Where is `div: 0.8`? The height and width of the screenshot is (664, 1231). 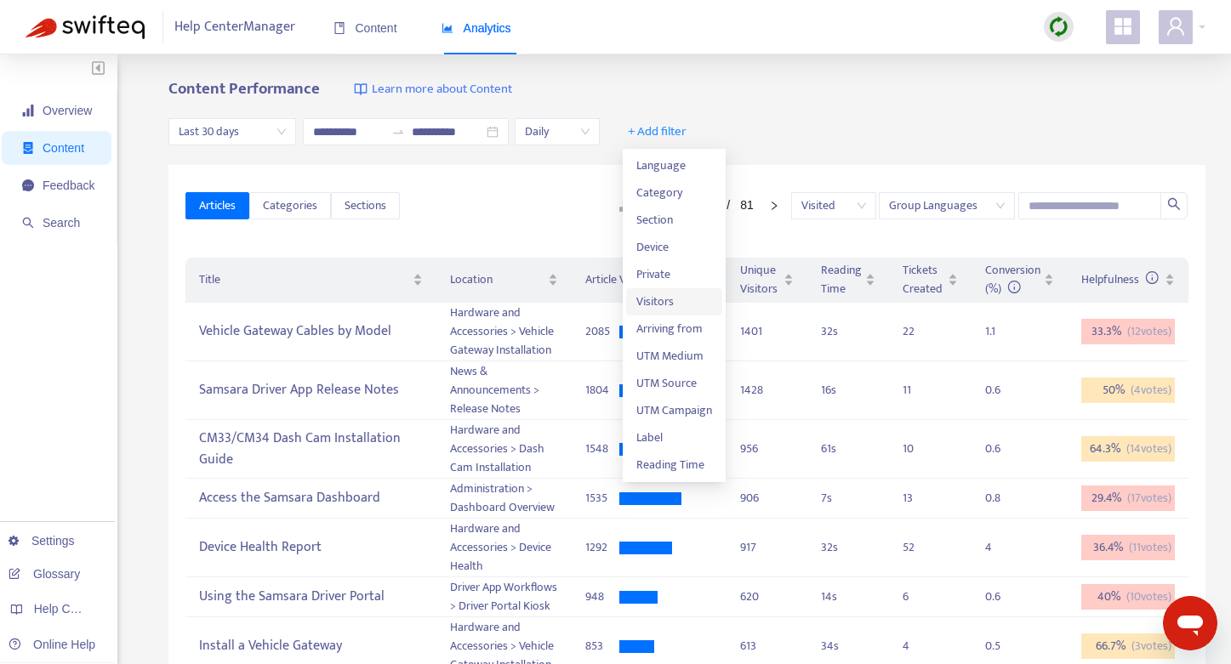 div: 0.8 is located at coordinates (1002, 498).